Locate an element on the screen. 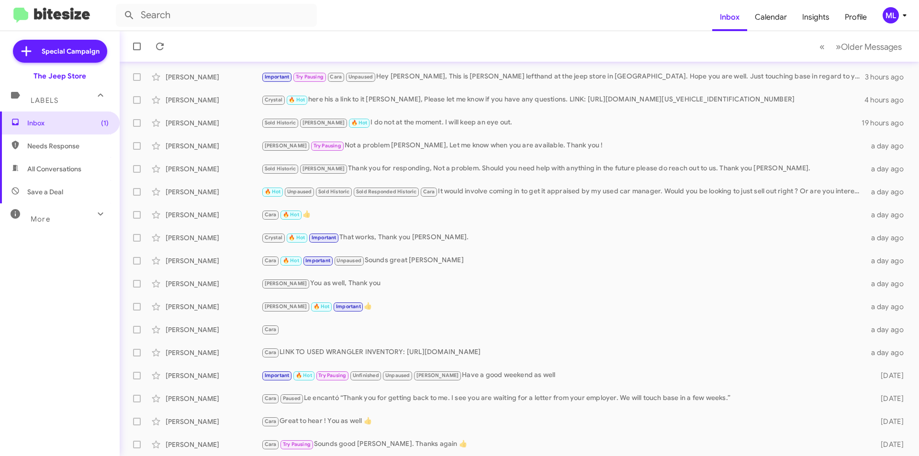 The width and height of the screenshot is (919, 456). button: Next is located at coordinates (868, 46).